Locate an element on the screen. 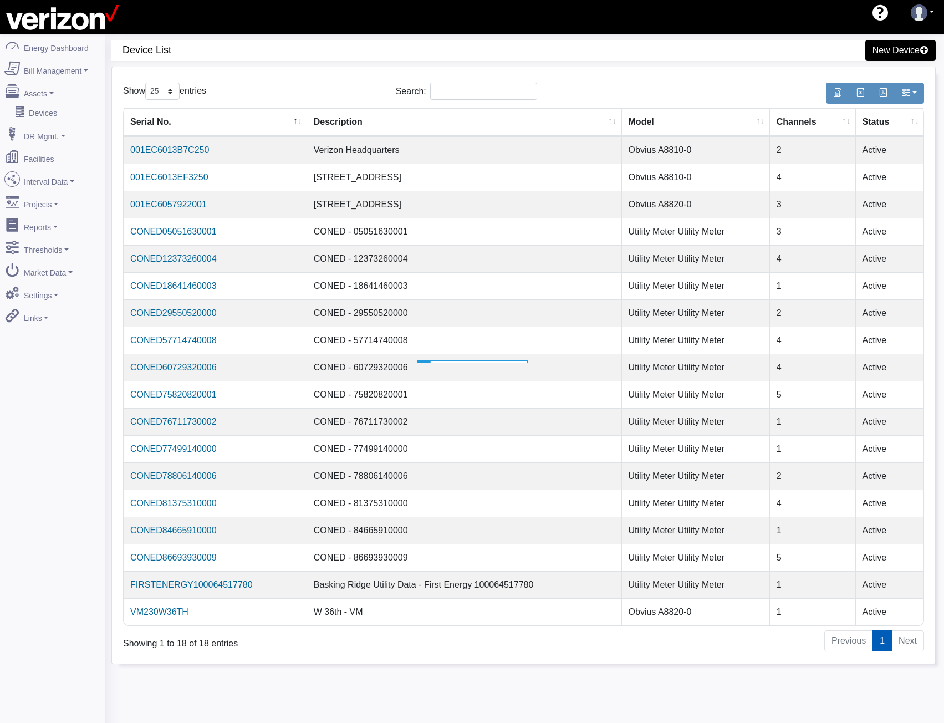 The height and width of the screenshot is (723, 944). a: CONED76711730002 is located at coordinates (174, 421).